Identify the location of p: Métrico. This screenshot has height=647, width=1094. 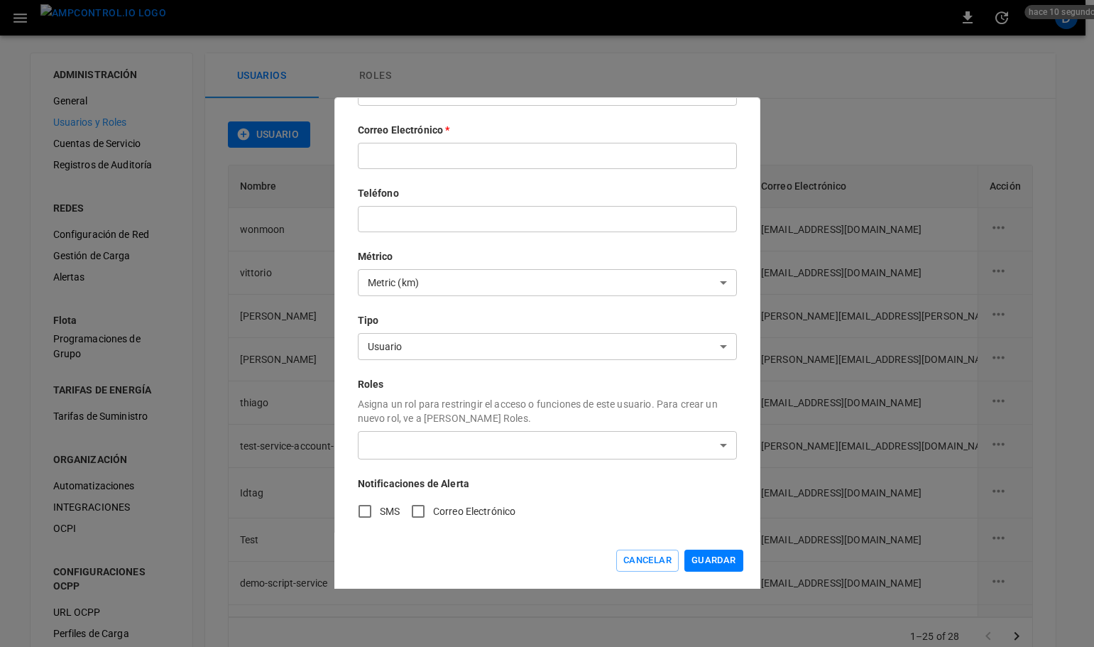
(548, 256).